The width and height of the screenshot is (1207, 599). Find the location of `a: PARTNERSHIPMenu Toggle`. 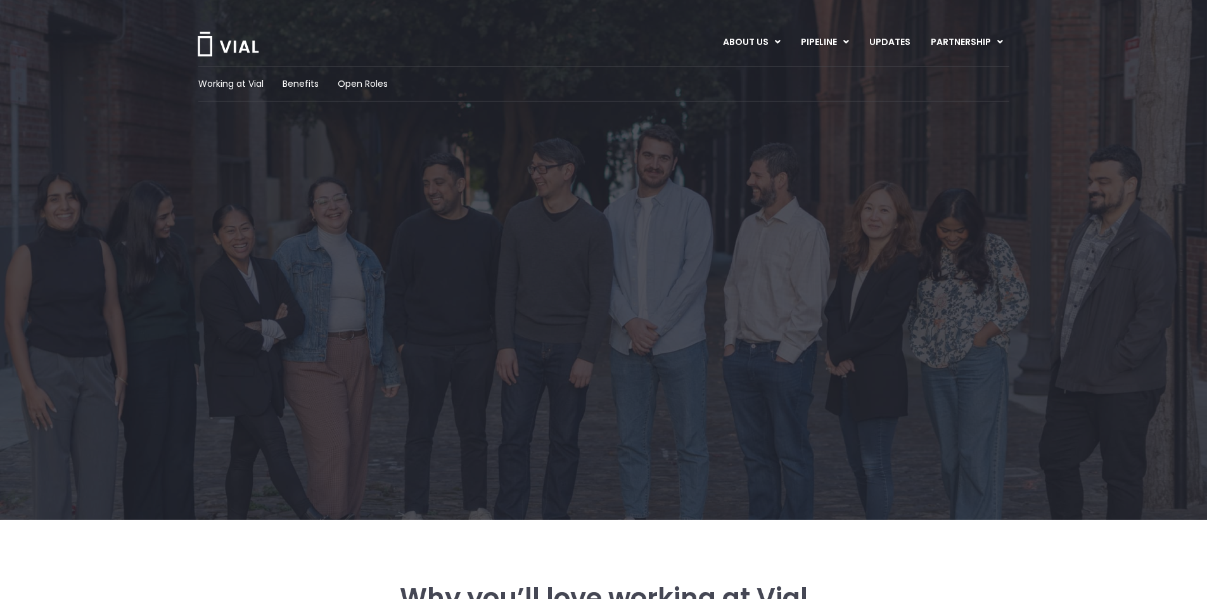

a: PARTNERSHIPMenu Toggle is located at coordinates (967, 42).